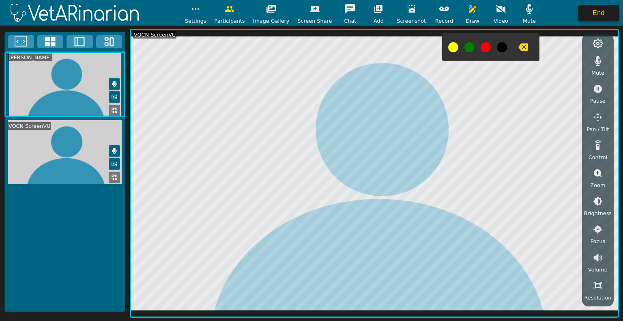  What do you see at coordinates (598, 213) in the screenshot?
I see `span: Brightness` at bounding box center [598, 213].